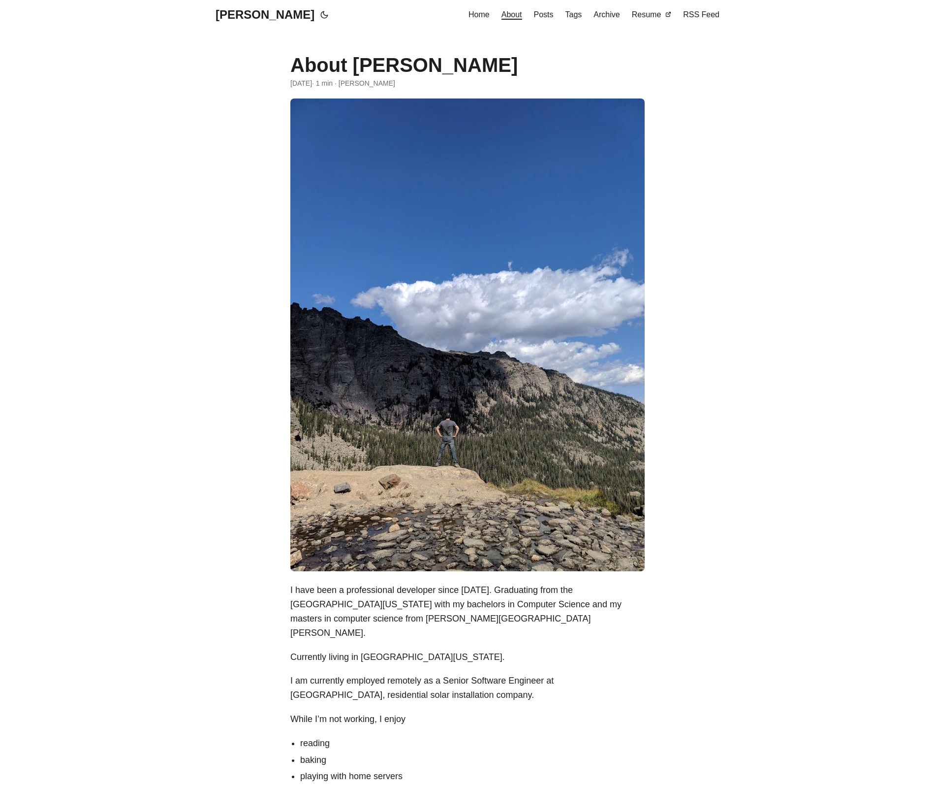  Describe the element at coordinates (479, 14) in the screenshot. I see `span: Home` at that location.